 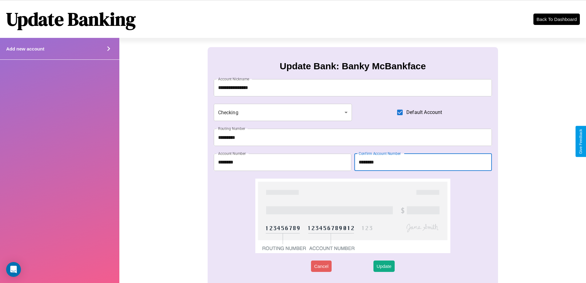 What do you see at coordinates (234, 79) in the screenshot?
I see `label: Account Nickname` at bounding box center [234, 79].